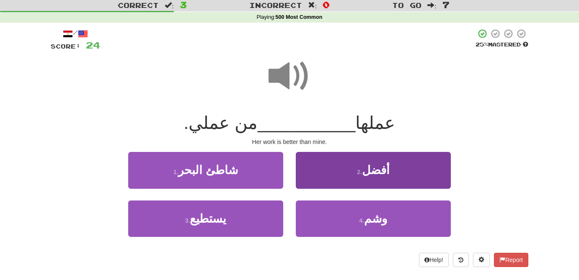 Image resolution: width=579 pixels, height=280 pixels. I want to click on button: Help!, so click(433, 260).